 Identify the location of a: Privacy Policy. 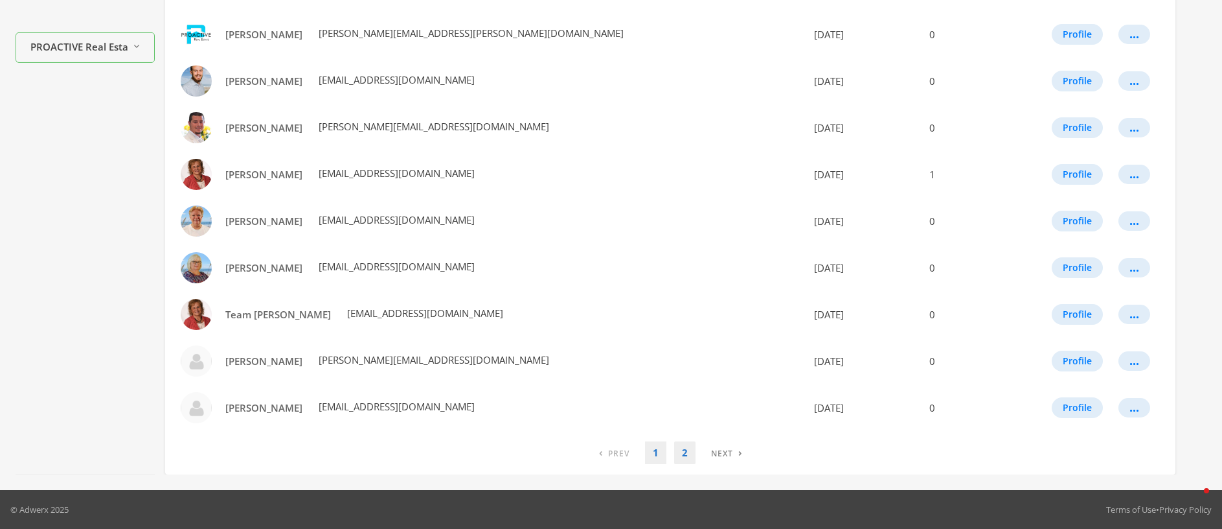
(1185, 509).